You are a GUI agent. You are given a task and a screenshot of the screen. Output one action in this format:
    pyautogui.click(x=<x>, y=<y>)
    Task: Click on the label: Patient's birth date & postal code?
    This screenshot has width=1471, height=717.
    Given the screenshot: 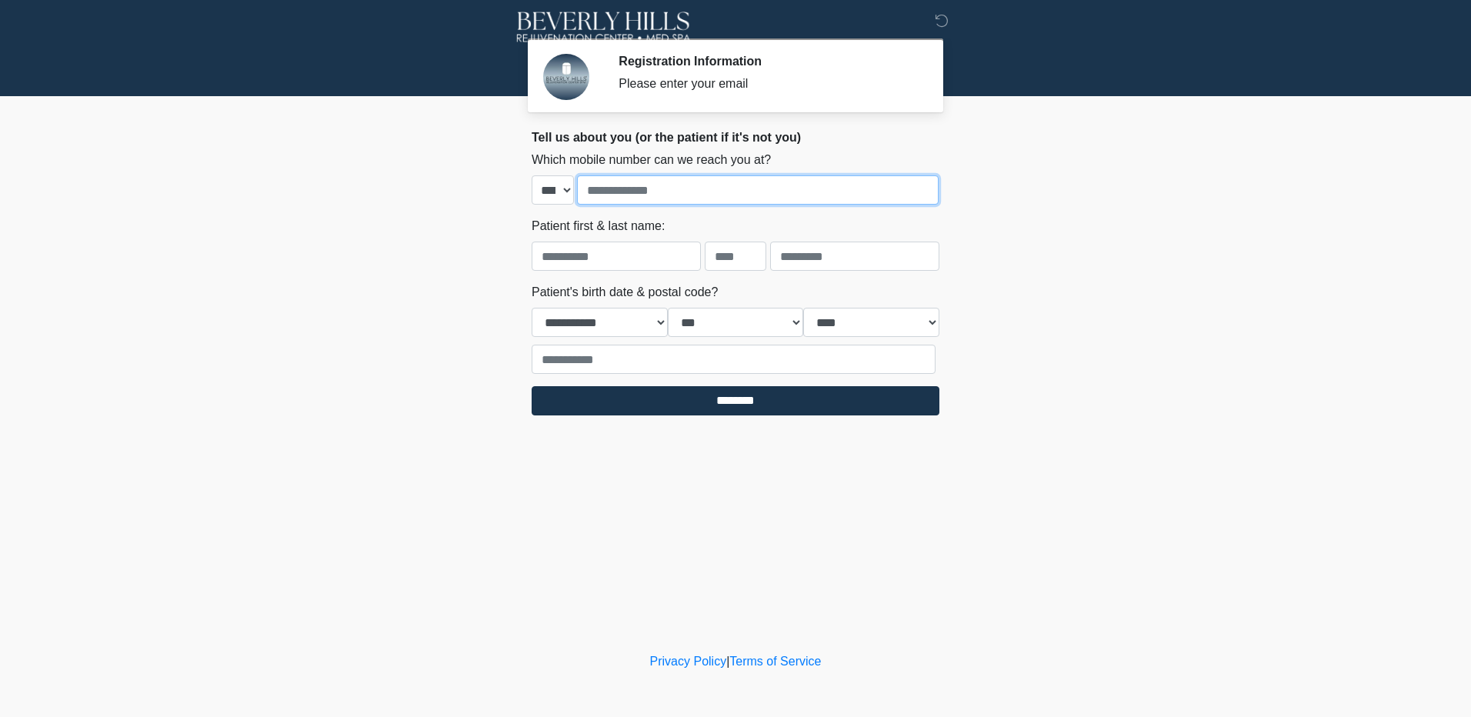 What is the action you would take?
    pyautogui.click(x=625, y=292)
    